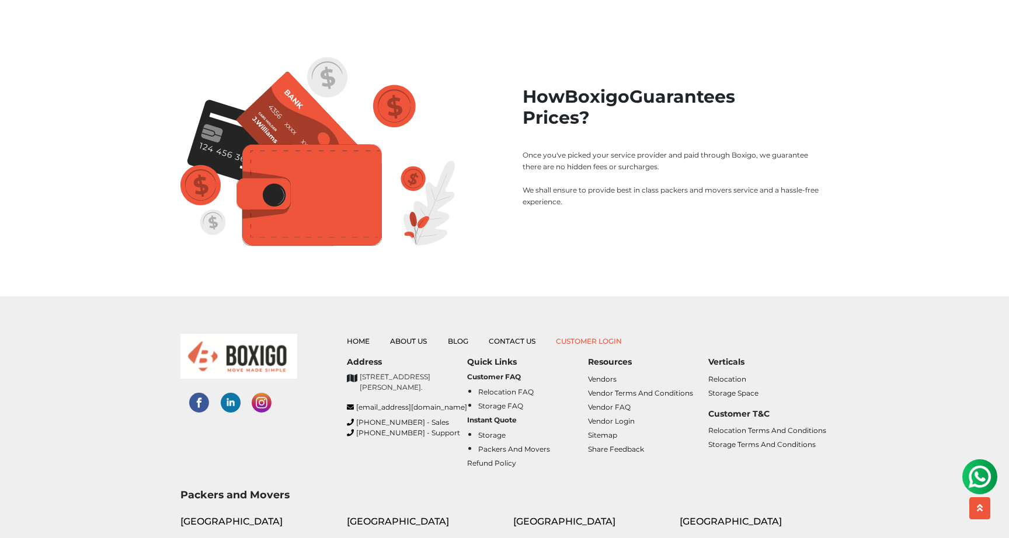  Describe the element at coordinates (768, 362) in the screenshot. I see `h6: Verticals` at that location.